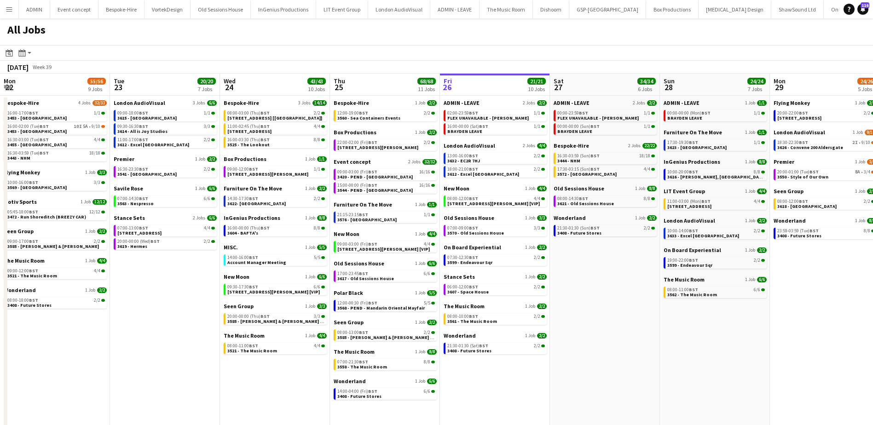 Image resolution: width=873 pixels, height=425 pixels. What do you see at coordinates (132, 126) in the screenshot?
I see `span: 09:30-16:30` at bounding box center [132, 126].